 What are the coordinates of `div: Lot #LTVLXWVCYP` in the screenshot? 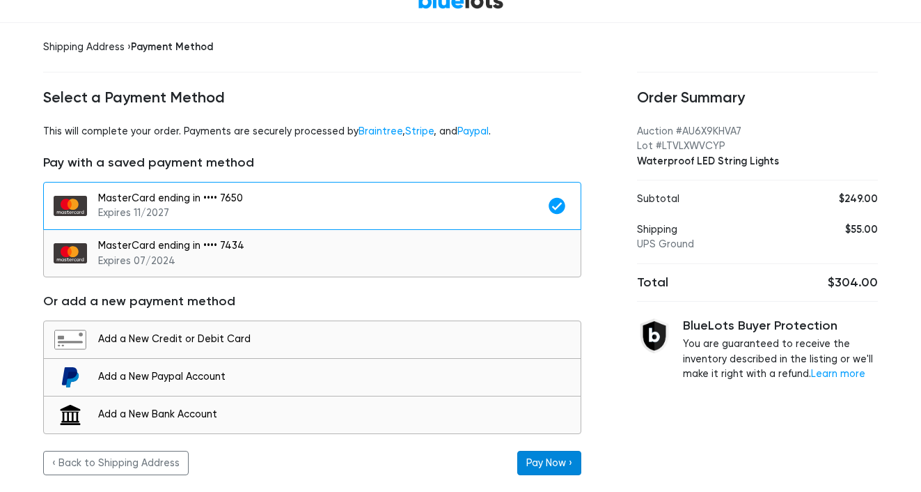 It's located at (758, 146).